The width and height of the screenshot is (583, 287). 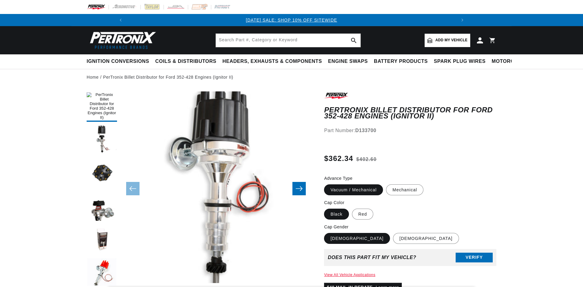 What do you see at coordinates (102, 140) in the screenshot?
I see `button: Load image 2 in gallery view` at bounding box center [102, 140].